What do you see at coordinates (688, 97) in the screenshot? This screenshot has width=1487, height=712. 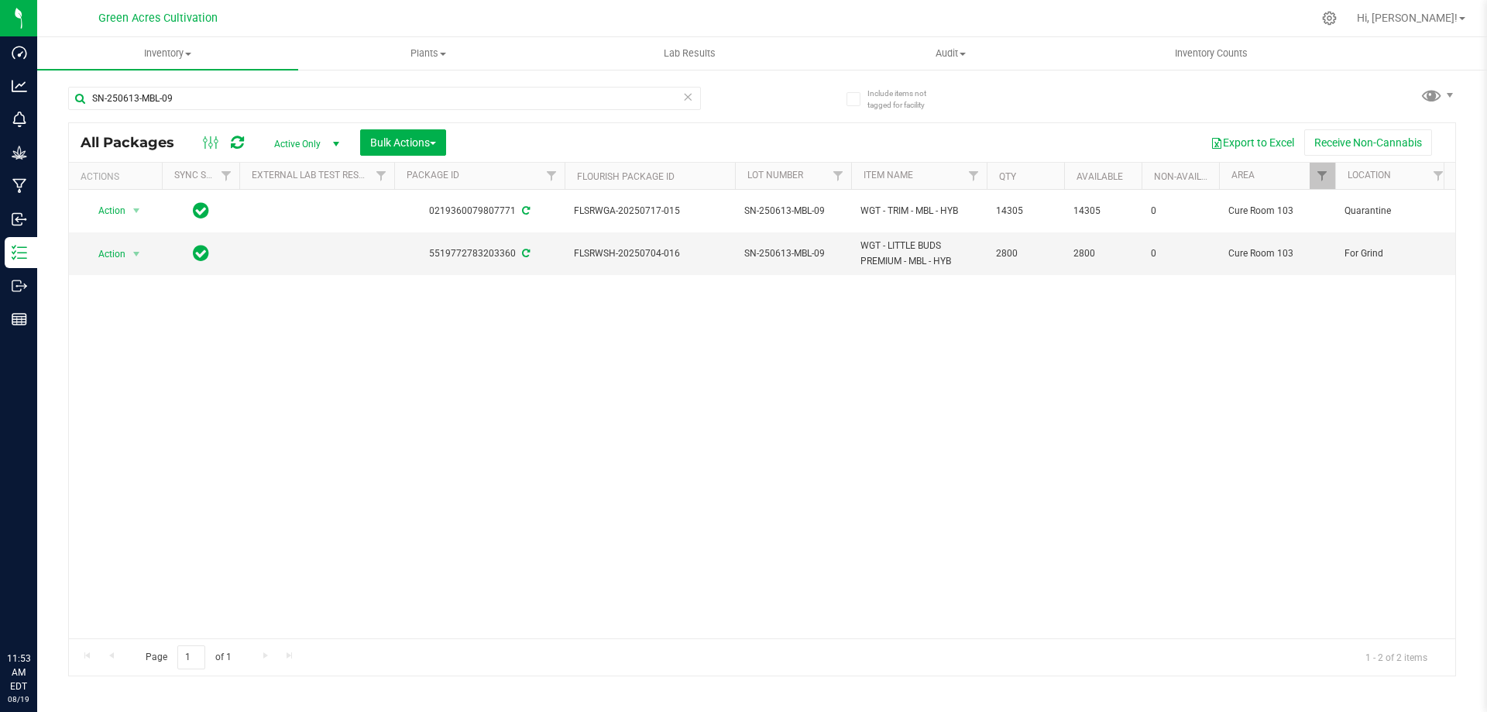 I see `span: Clear` at bounding box center [688, 97].